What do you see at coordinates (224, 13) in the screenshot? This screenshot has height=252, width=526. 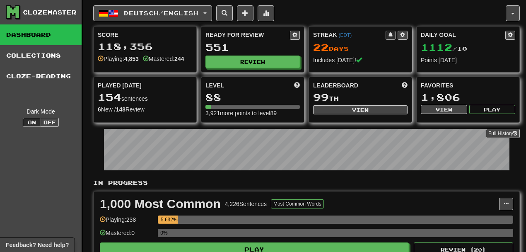 I see `button: Search sentences` at bounding box center [224, 13].